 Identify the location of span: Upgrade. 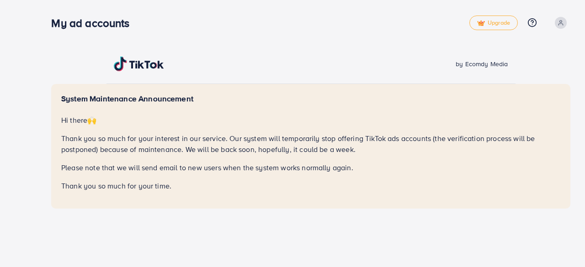
(493, 23).